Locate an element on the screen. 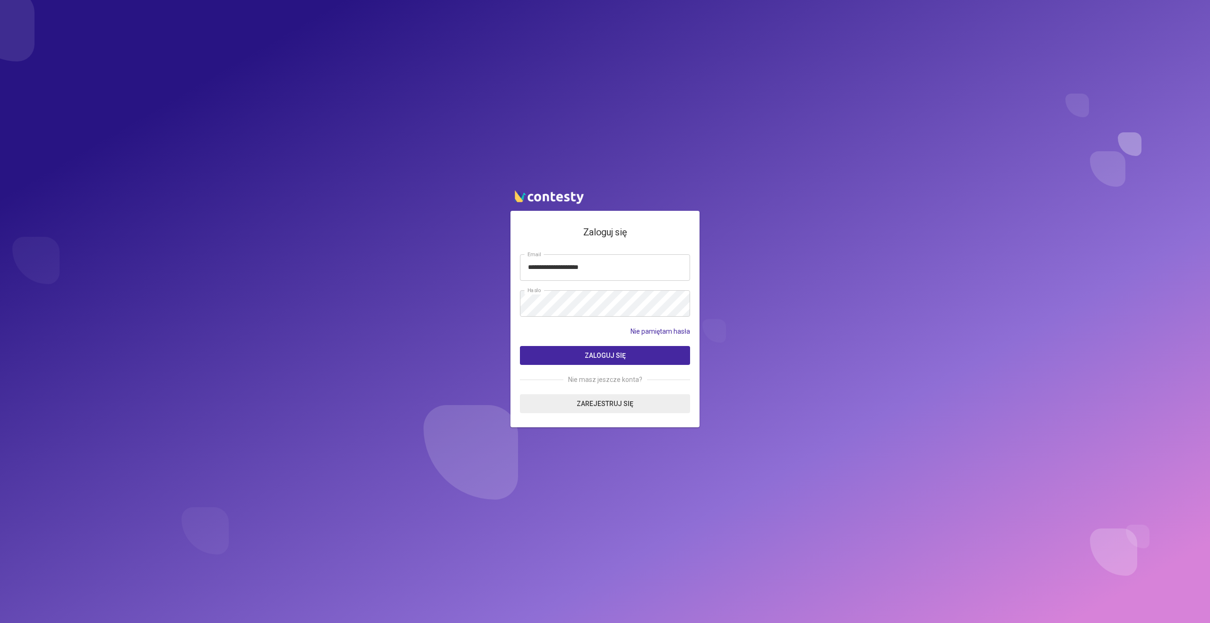 The height and width of the screenshot is (623, 1210). h4: Zaloguj się is located at coordinates (605, 232).